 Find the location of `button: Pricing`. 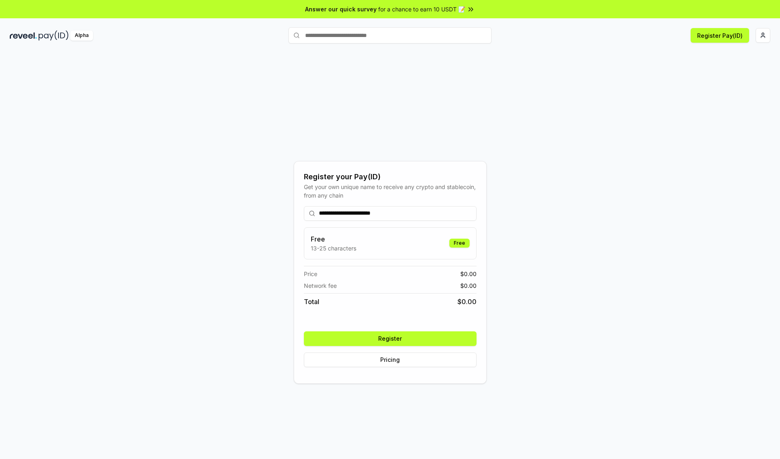

button: Pricing is located at coordinates (390, 360).